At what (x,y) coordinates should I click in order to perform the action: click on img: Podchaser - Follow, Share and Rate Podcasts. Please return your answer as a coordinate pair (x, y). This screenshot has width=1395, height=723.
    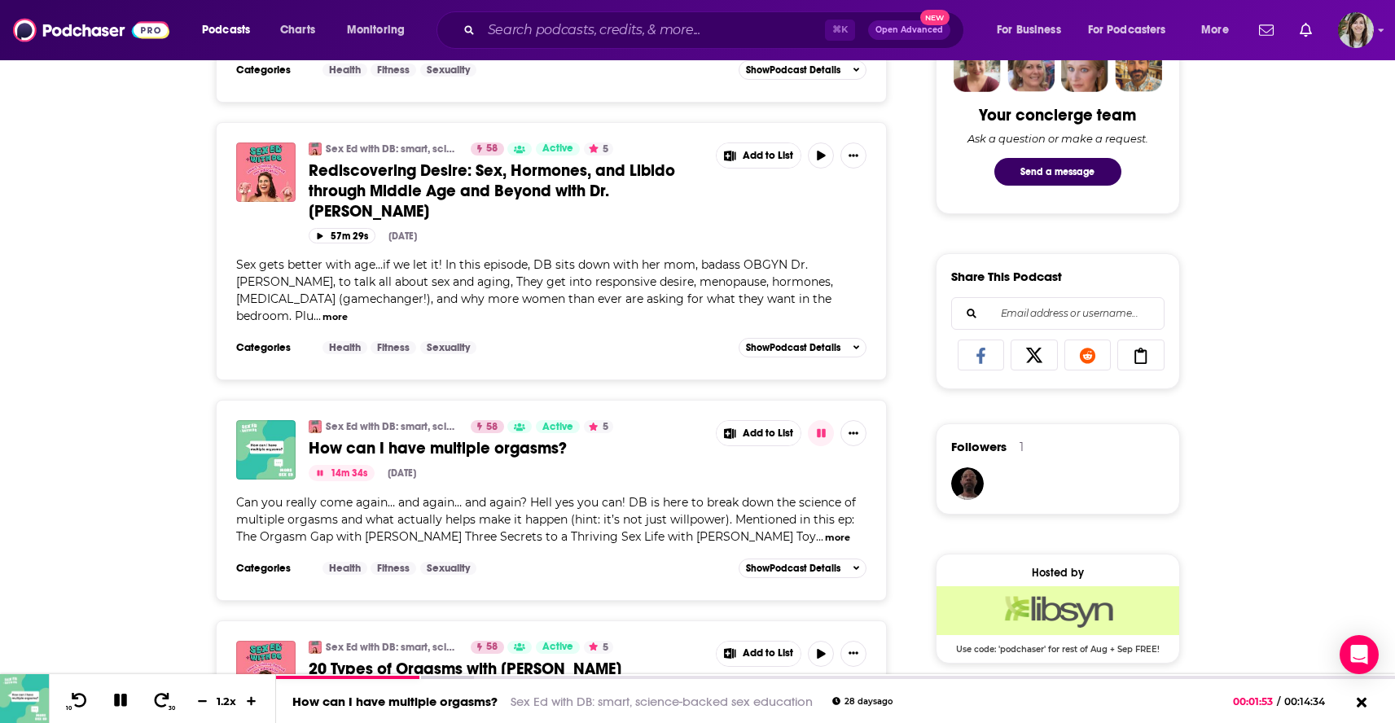
    Looking at the image, I should click on (91, 30).